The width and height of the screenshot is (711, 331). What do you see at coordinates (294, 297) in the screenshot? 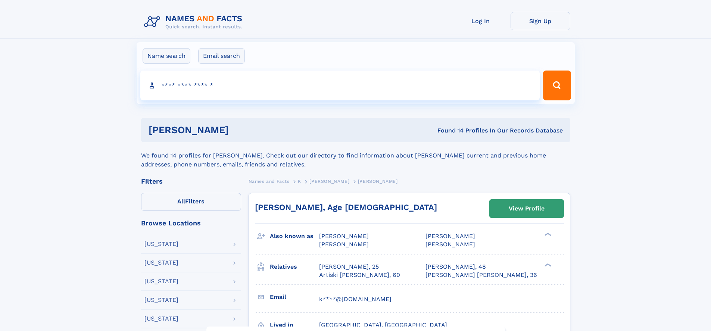
I see `h3: Email` at bounding box center [294, 297].